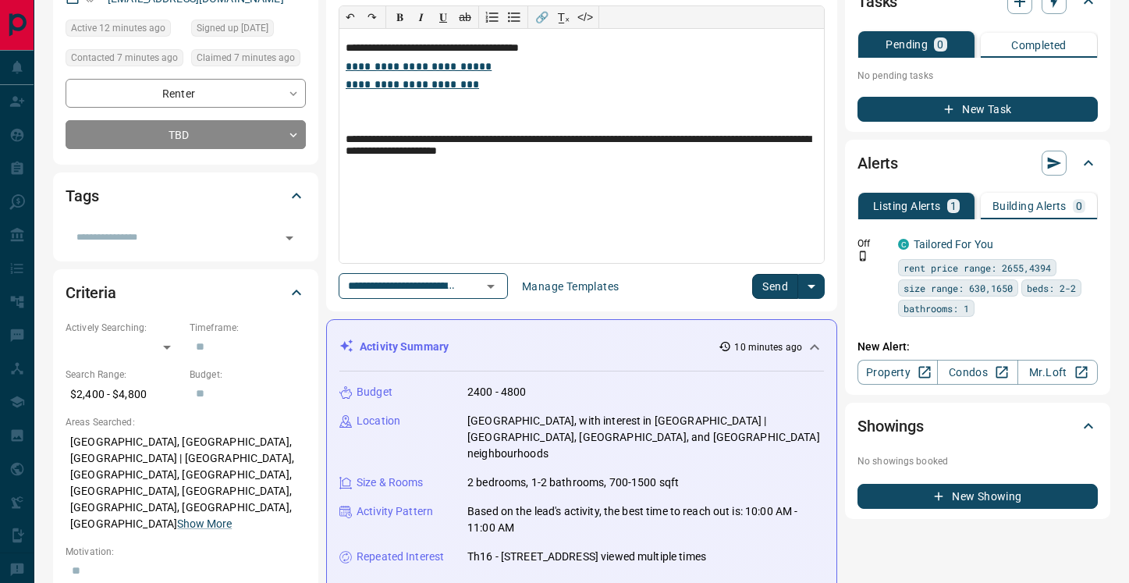 Image resolution: width=1129 pixels, height=583 pixels. I want to click on p: Search Range:, so click(123, 375).